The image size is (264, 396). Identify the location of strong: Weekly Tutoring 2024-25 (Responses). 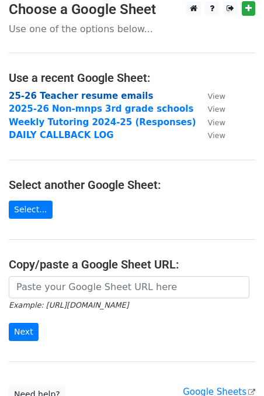
(102, 122).